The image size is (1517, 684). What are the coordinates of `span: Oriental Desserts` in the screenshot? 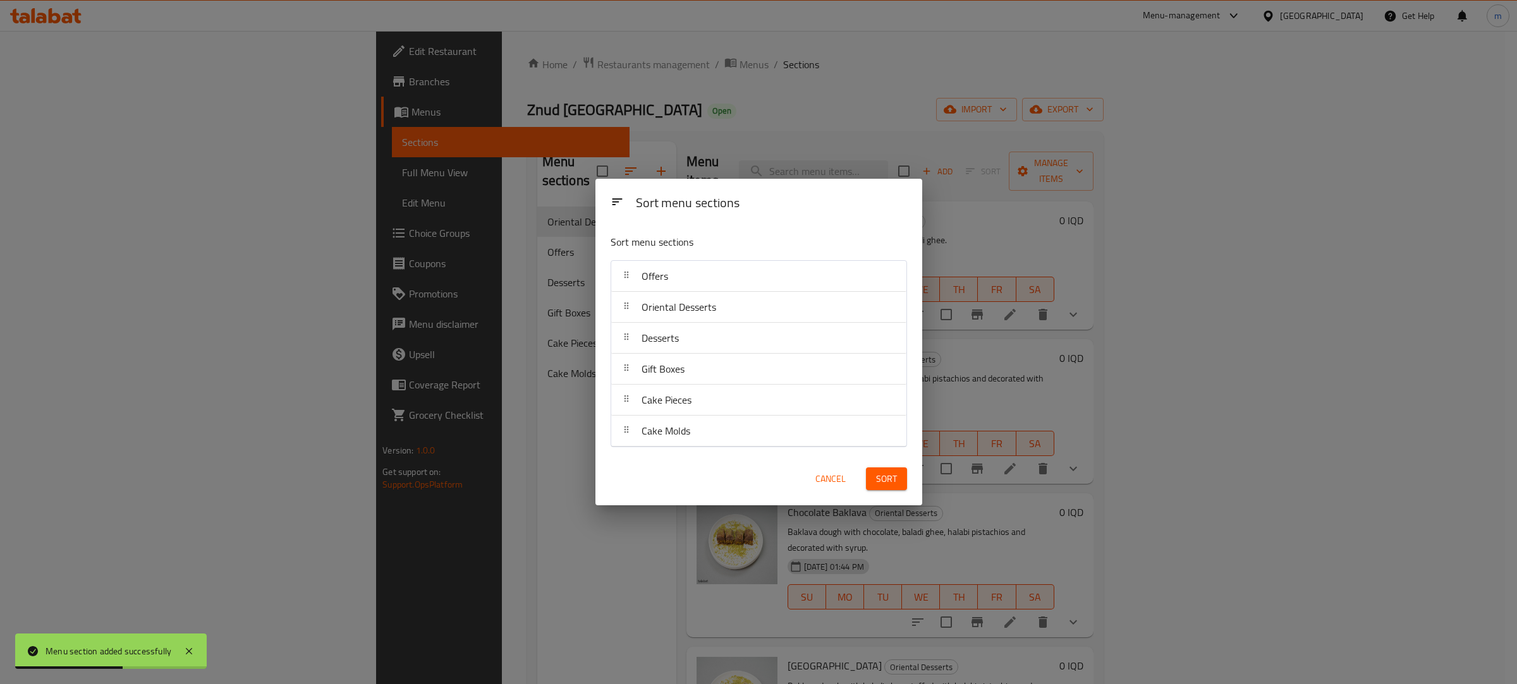 It's located at (679, 307).